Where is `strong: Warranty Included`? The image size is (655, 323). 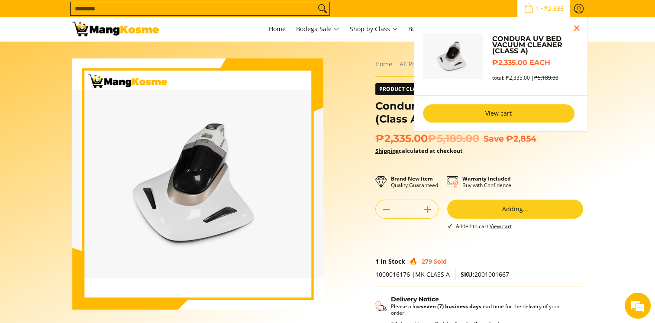
strong: Warranty Included is located at coordinates (486, 178).